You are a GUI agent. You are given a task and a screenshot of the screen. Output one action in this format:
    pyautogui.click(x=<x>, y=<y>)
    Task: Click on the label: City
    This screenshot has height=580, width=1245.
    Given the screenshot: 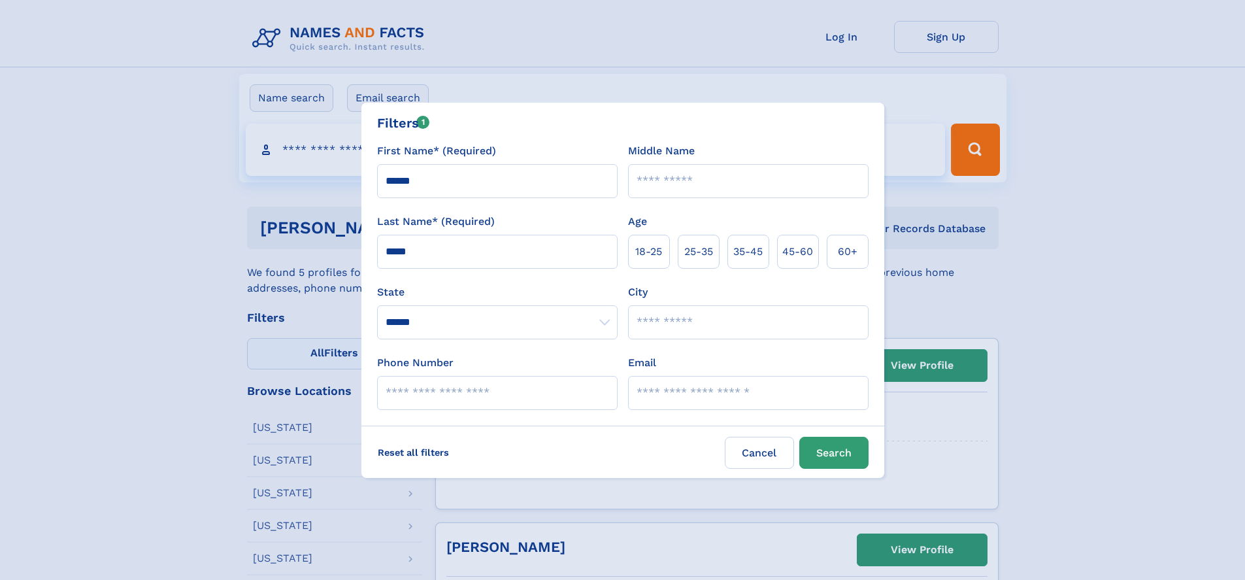 What is the action you would take?
    pyautogui.click(x=638, y=292)
    